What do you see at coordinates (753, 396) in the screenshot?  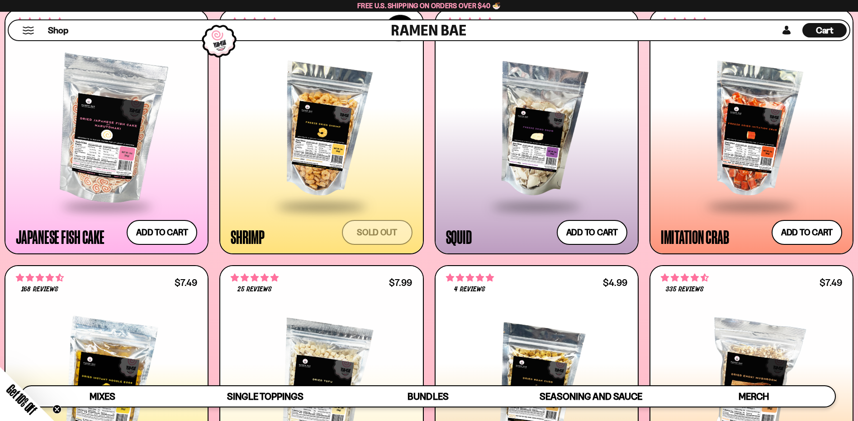 I see `span: Merch` at bounding box center [753, 396].